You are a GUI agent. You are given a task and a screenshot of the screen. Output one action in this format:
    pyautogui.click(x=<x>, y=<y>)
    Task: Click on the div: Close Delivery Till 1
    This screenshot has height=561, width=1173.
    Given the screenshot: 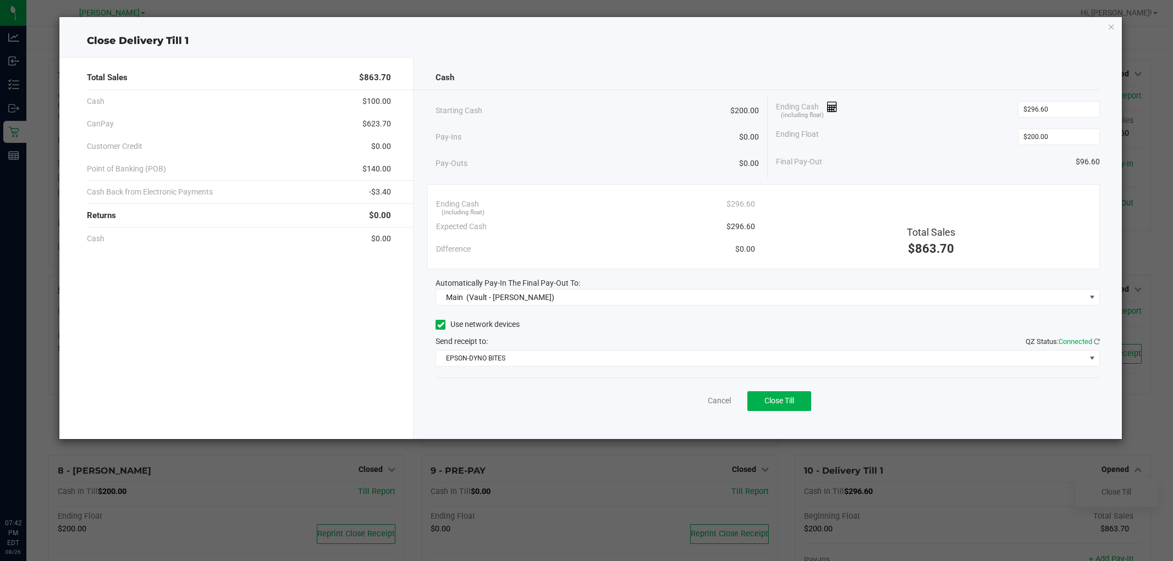 What is the action you would take?
    pyautogui.click(x=590, y=41)
    